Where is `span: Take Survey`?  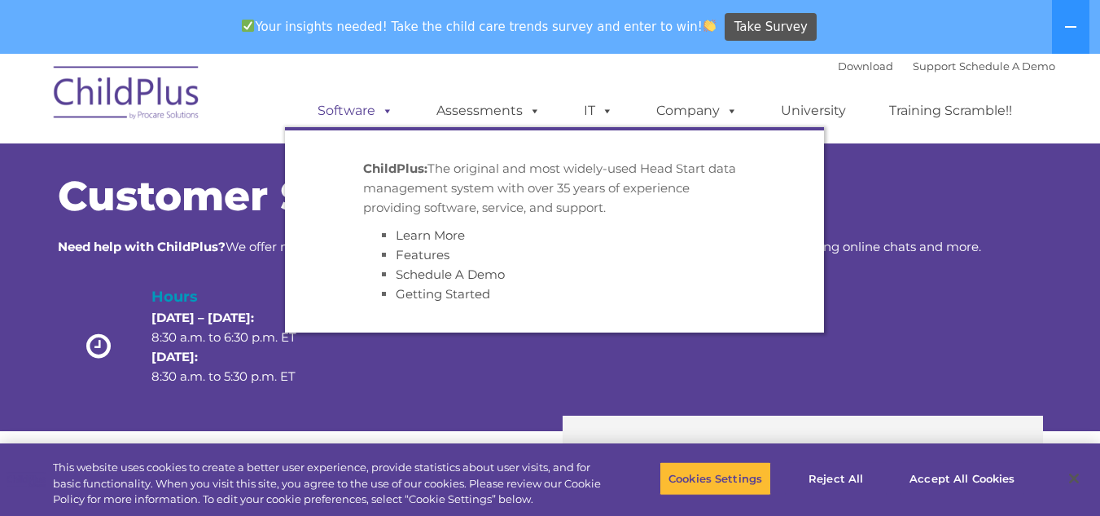
span: Take Survey is located at coordinates (771, 27).